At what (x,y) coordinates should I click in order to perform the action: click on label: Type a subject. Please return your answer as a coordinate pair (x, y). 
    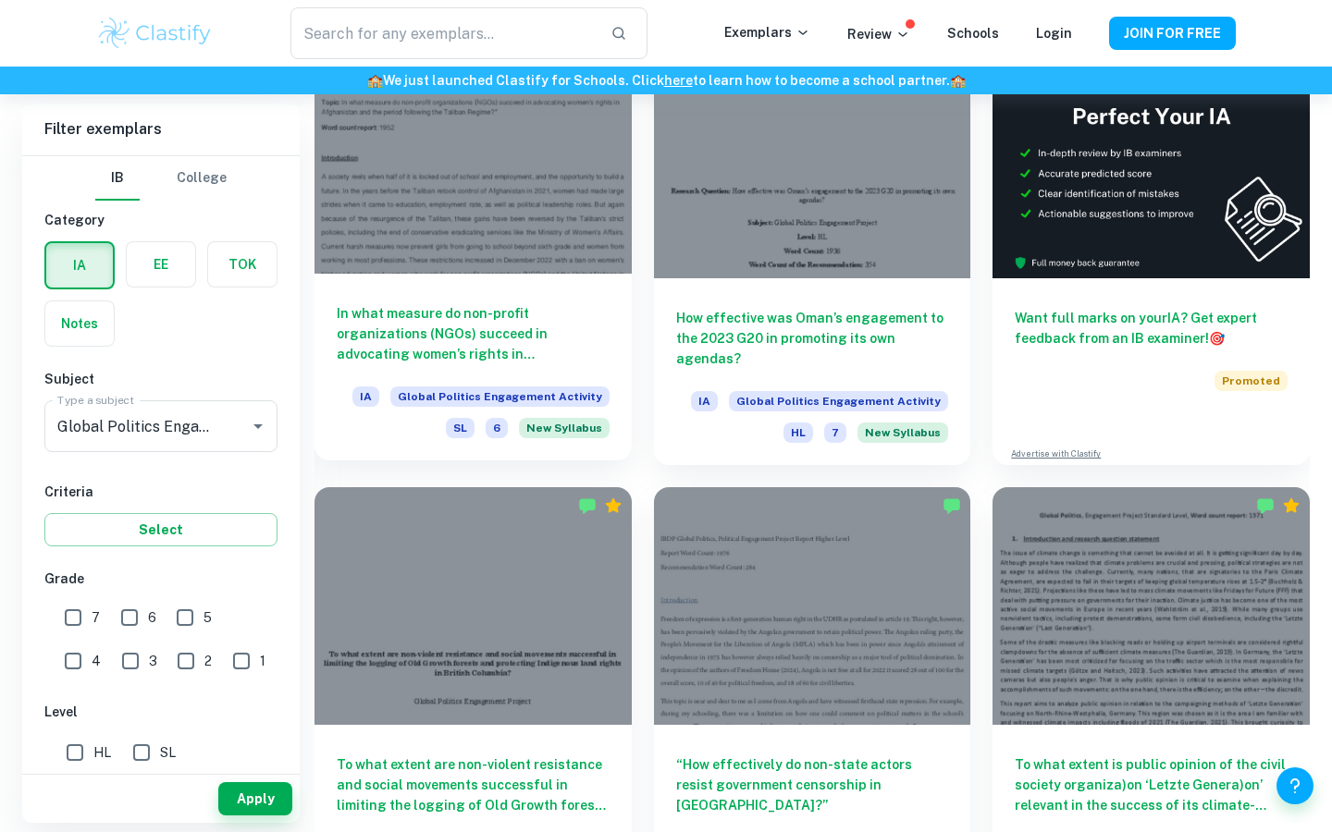
    Looking at the image, I should click on (95, 399).